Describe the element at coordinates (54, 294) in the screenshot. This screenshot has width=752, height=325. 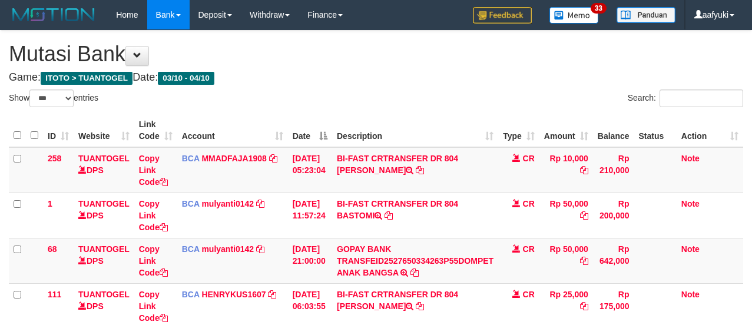
I see `span: 111` at that location.